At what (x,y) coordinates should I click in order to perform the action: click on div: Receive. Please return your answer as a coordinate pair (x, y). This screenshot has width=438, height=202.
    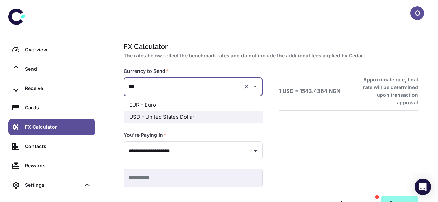
    Looking at the image, I should click on (58, 88).